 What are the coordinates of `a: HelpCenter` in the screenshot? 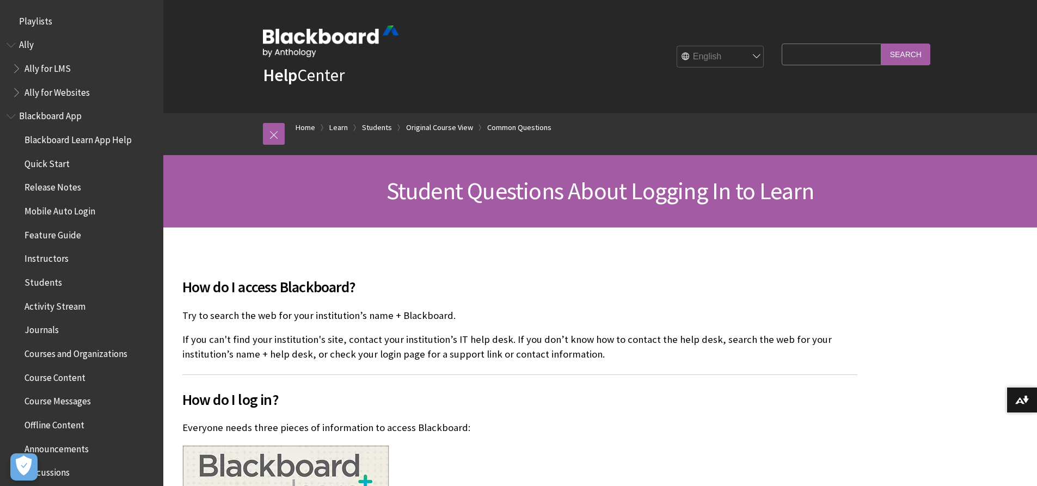 It's located at (304, 75).